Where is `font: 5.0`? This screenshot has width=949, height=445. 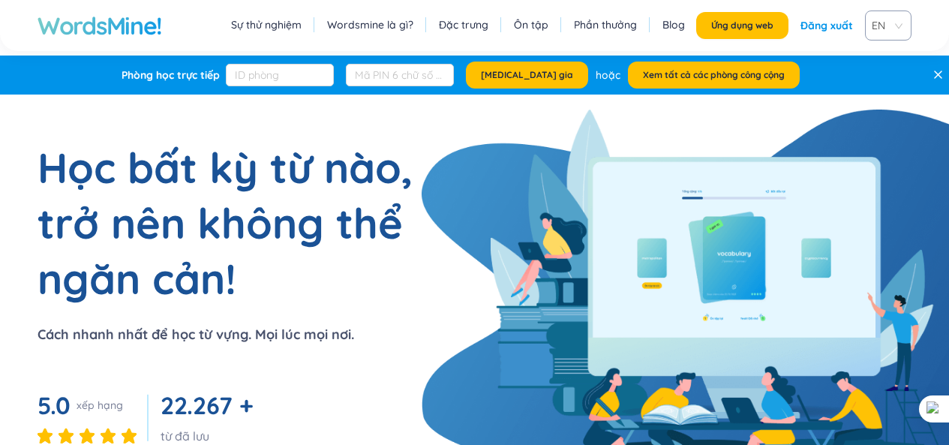 font: 5.0 is located at coordinates (54, 405).